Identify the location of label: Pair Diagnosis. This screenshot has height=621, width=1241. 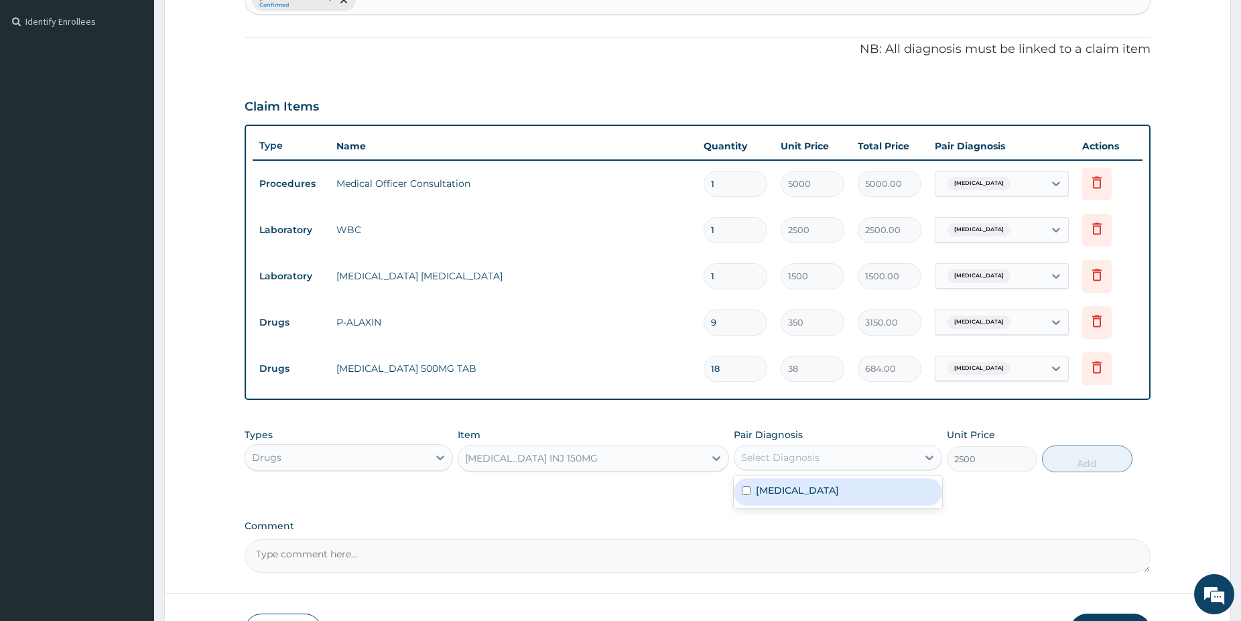
(768, 435).